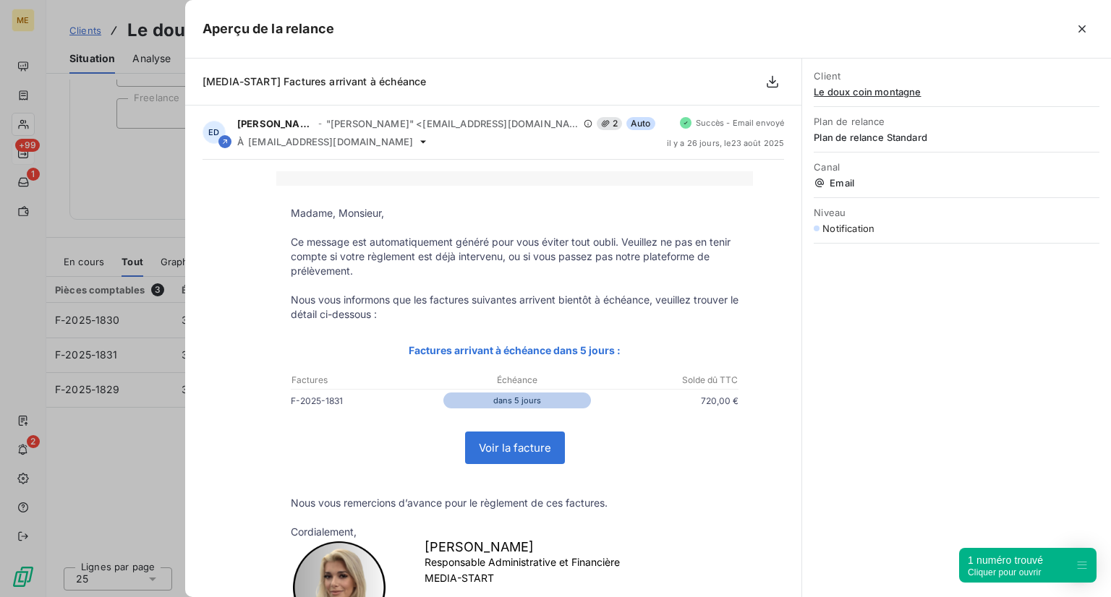 This screenshot has width=1111, height=597. I want to click on span: il y a 26 jours , le 23 août 2025, so click(725, 143).